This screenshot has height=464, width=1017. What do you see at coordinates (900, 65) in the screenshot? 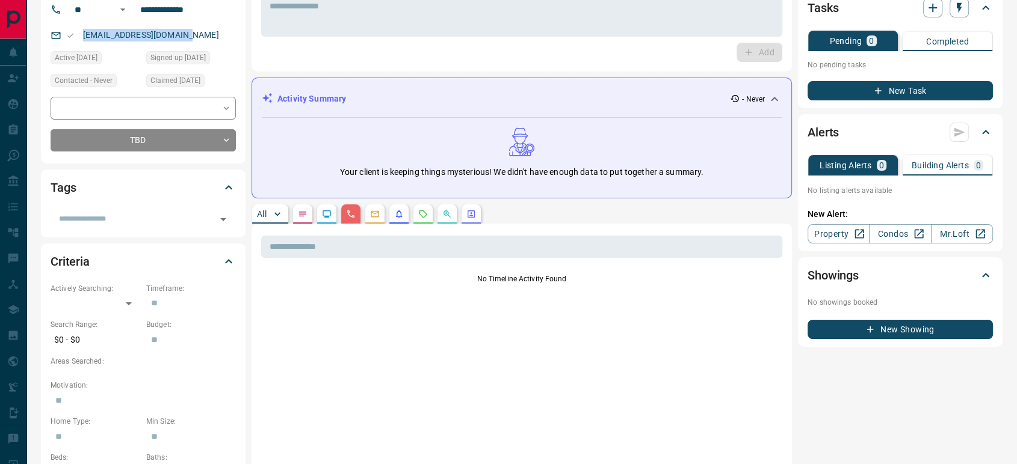
I see `p: No pending tasks` at bounding box center [900, 65].